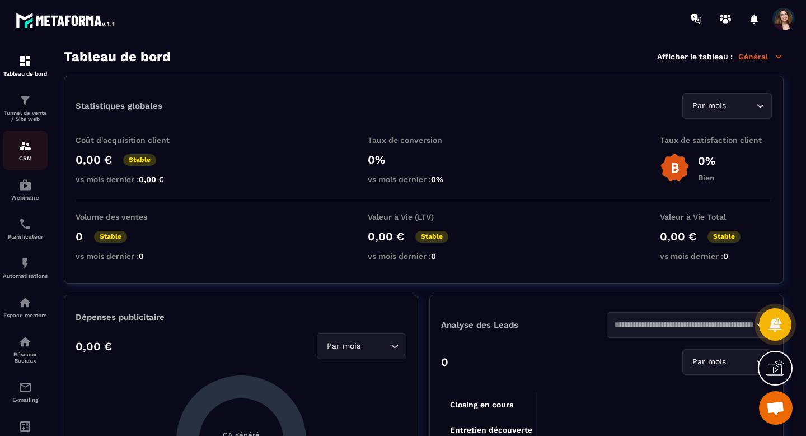  I want to click on a: formationformationCRM, so click(25, 150).